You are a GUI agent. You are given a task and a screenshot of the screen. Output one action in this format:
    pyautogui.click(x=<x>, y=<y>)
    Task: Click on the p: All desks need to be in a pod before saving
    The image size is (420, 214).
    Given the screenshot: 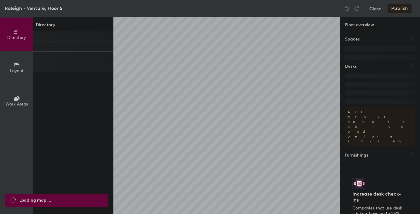 What is the action you would take?
    pyautogui.click(x=380, y=127)
    